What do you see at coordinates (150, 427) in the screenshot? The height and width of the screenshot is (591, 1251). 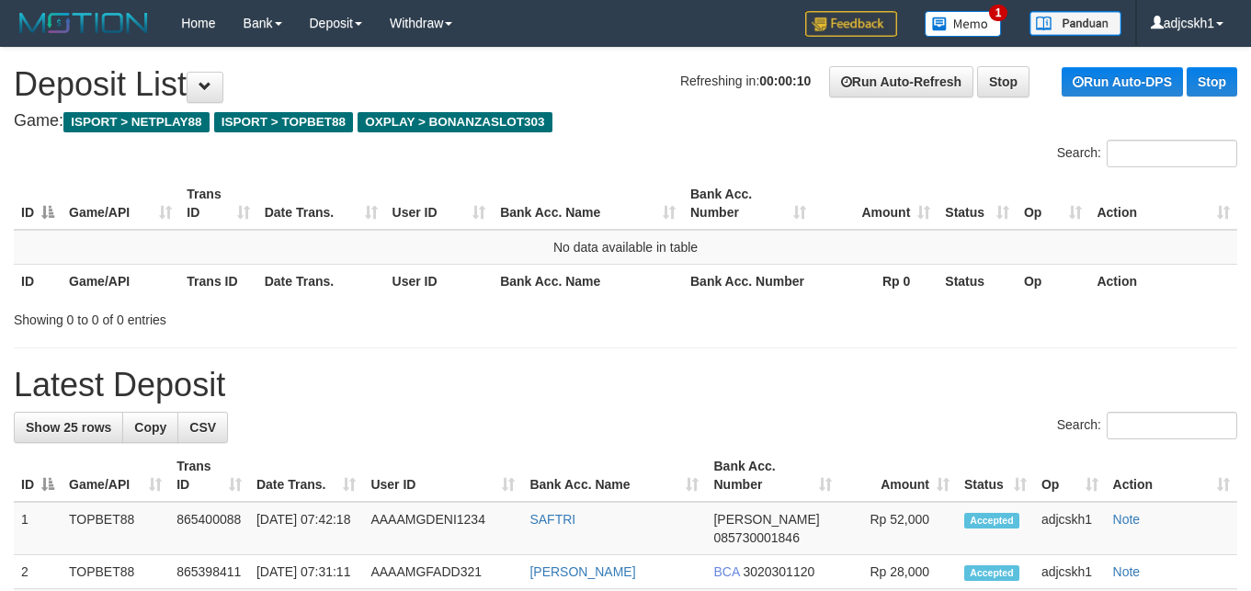 I see `span: Copy` at bounding box center [150, 427].